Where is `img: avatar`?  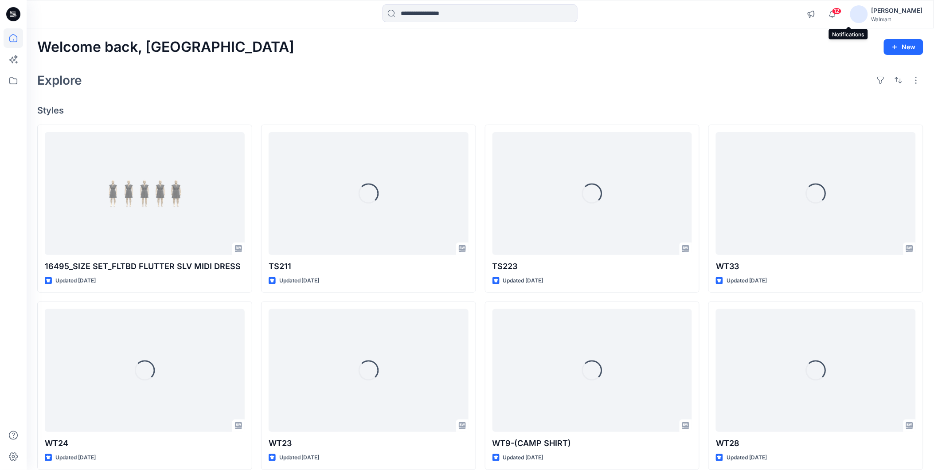 img: avatar is located at coordinates (859, 14).